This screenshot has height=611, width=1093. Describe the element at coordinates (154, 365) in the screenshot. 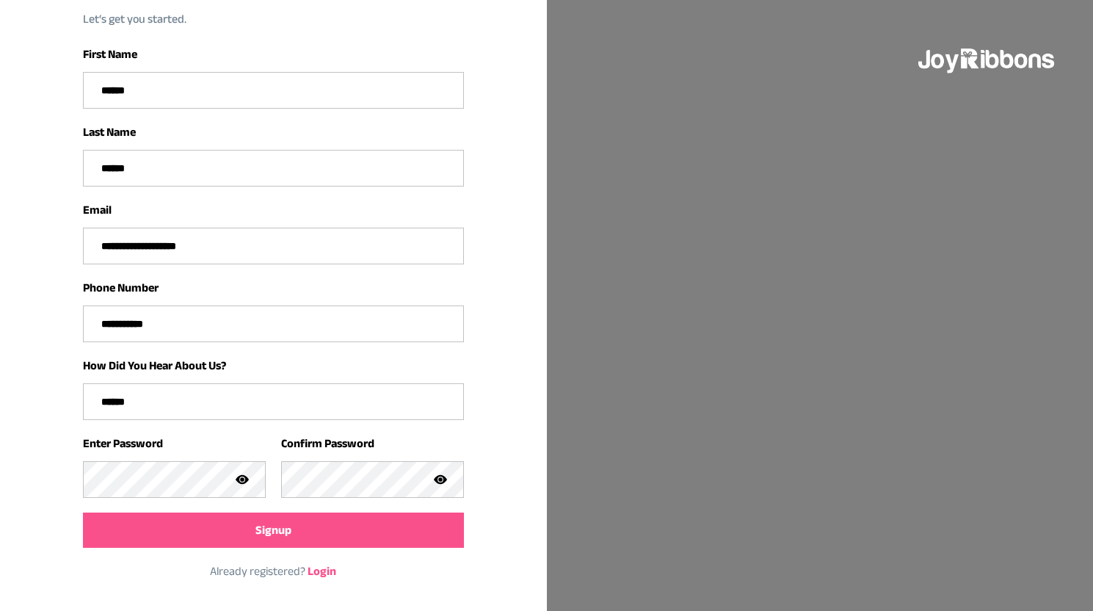

I see `label: How Did You Hear About Us?` at that location.